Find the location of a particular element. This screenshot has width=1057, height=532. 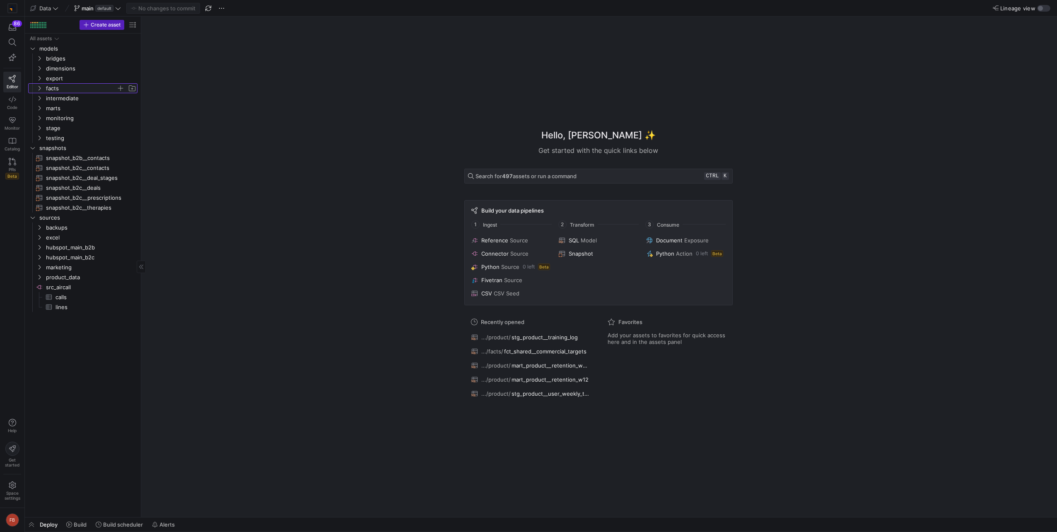

span: models is located at coordinates (88, 48).